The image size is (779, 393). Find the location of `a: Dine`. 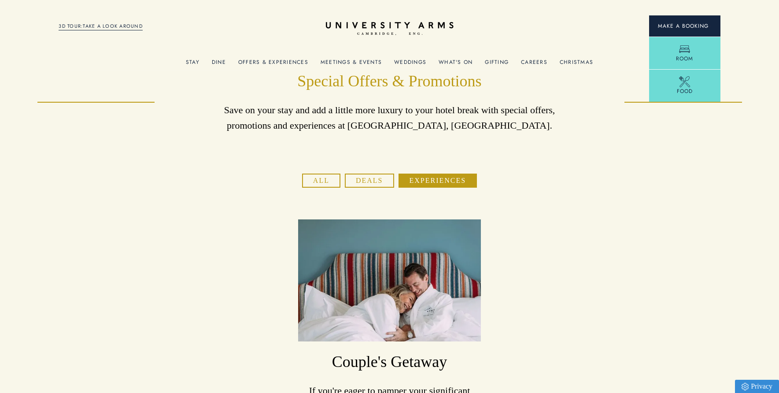

a: Dine is located at coordinates (219, 65).